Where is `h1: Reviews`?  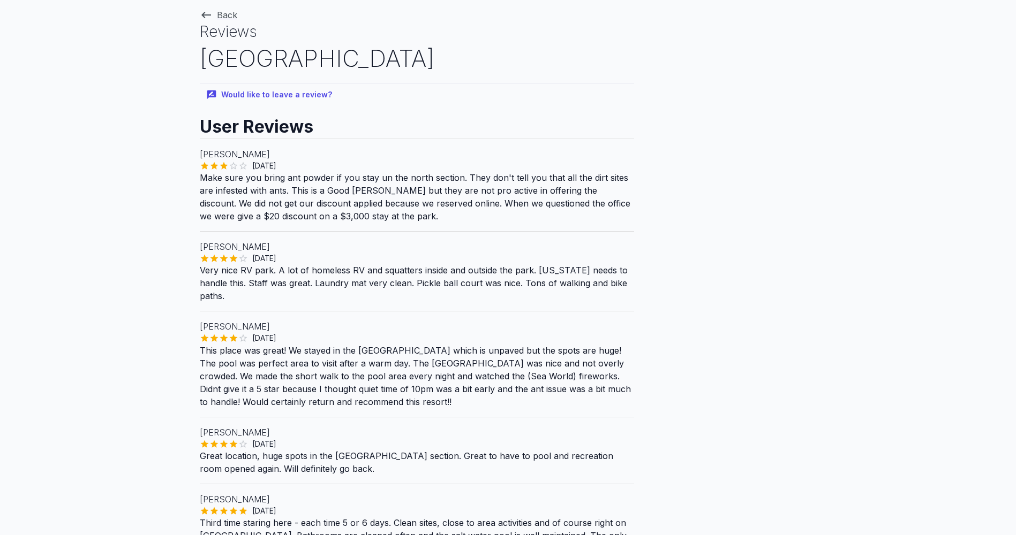 h1: Reviews is located at coordinates (417, 32).